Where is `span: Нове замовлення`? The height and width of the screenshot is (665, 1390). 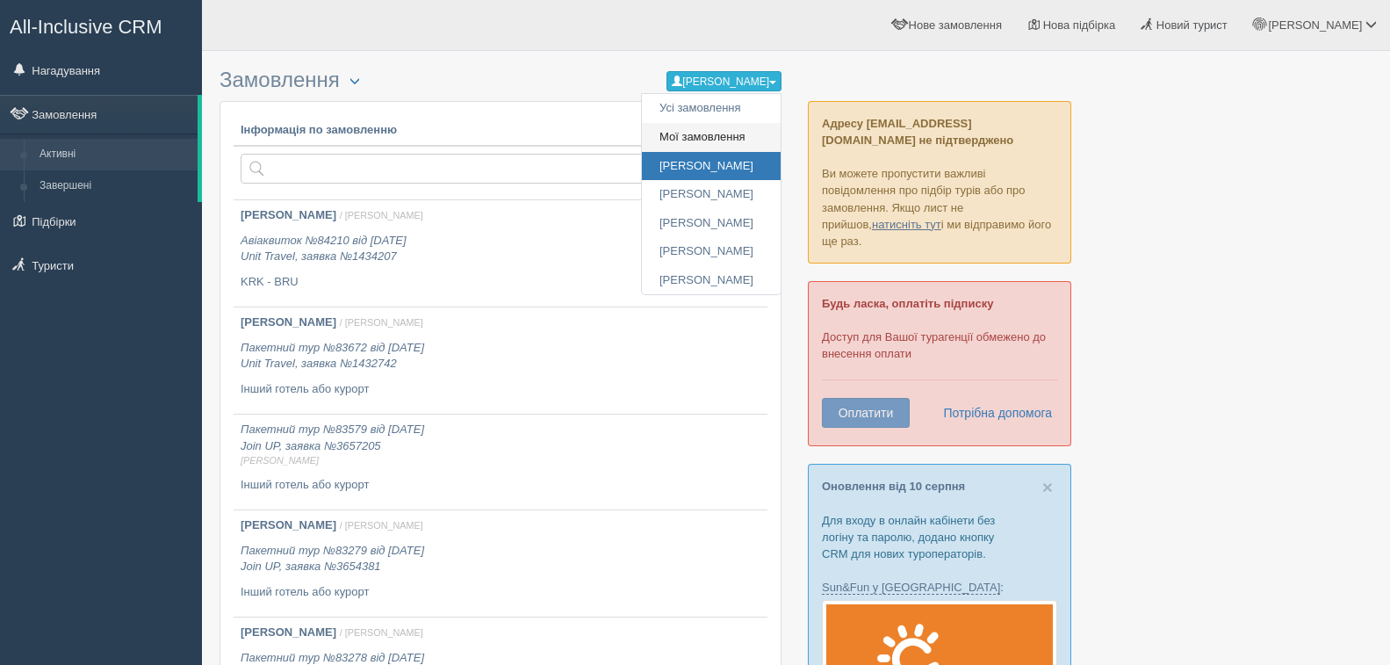 span: Нове замовлення is located at coordinates (955, 25).